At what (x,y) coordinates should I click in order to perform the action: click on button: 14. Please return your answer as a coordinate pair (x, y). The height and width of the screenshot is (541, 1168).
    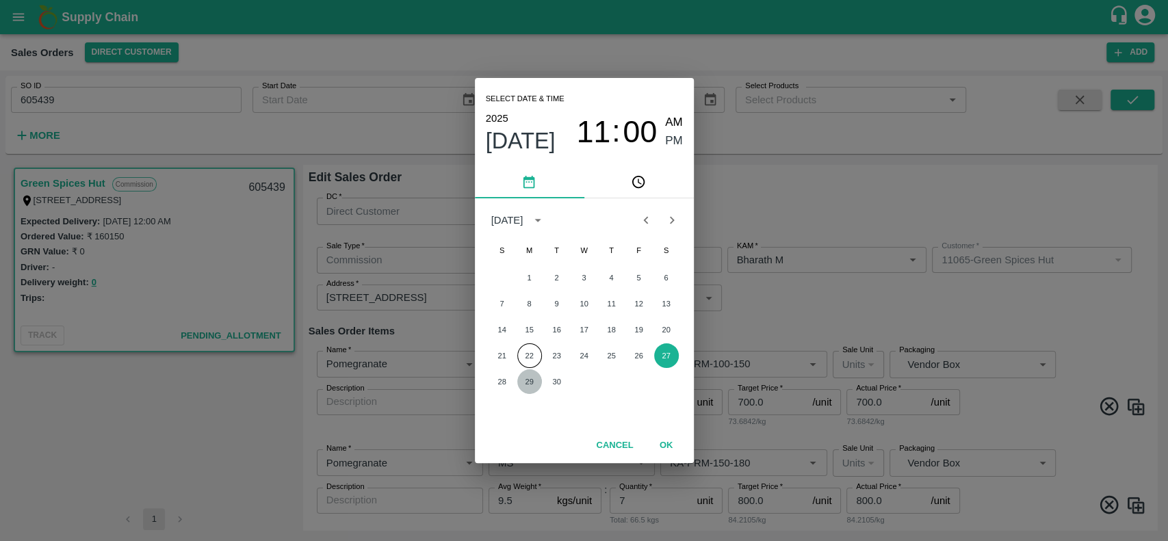
    Looking at the image, I should click on (502, 330).